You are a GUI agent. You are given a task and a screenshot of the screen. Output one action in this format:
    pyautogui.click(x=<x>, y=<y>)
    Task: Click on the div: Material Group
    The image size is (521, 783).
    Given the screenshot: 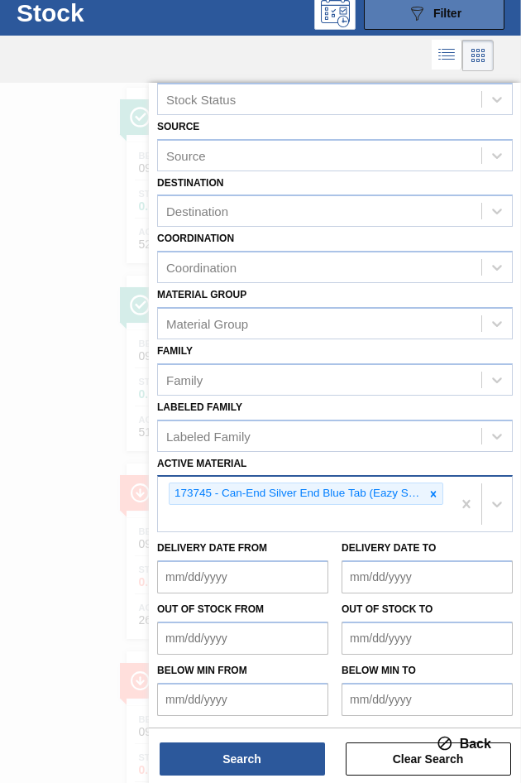 What is the action you would take?
    pyautogui.click(x=207, y=323)
    